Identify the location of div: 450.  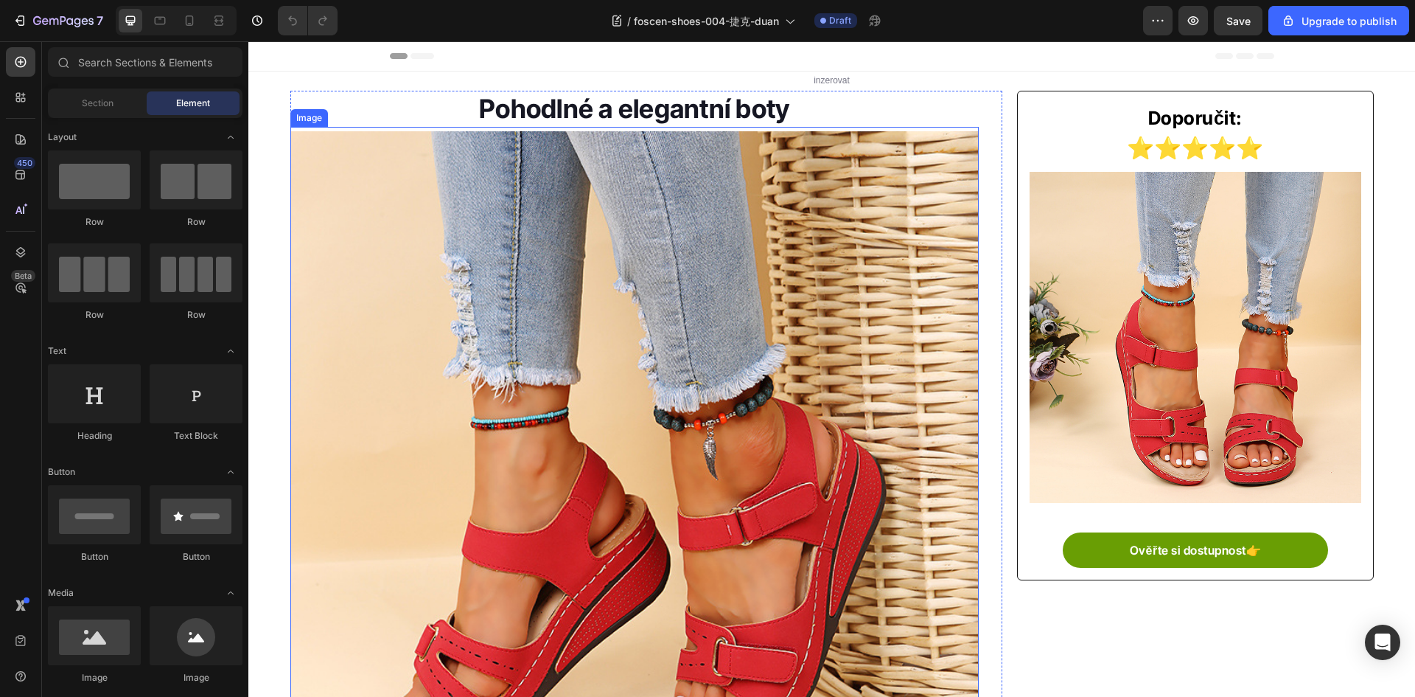
(24, 163).